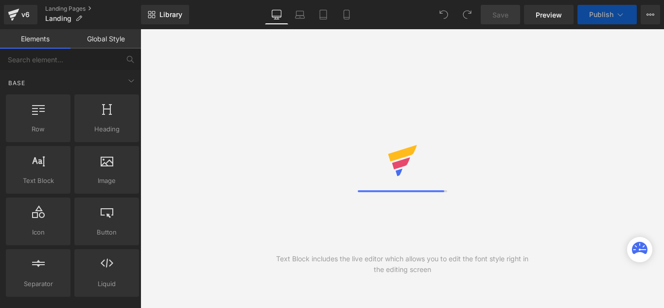 This screenshot has width=664, height=308. I want to click on a: Preview, so click(549, 15).